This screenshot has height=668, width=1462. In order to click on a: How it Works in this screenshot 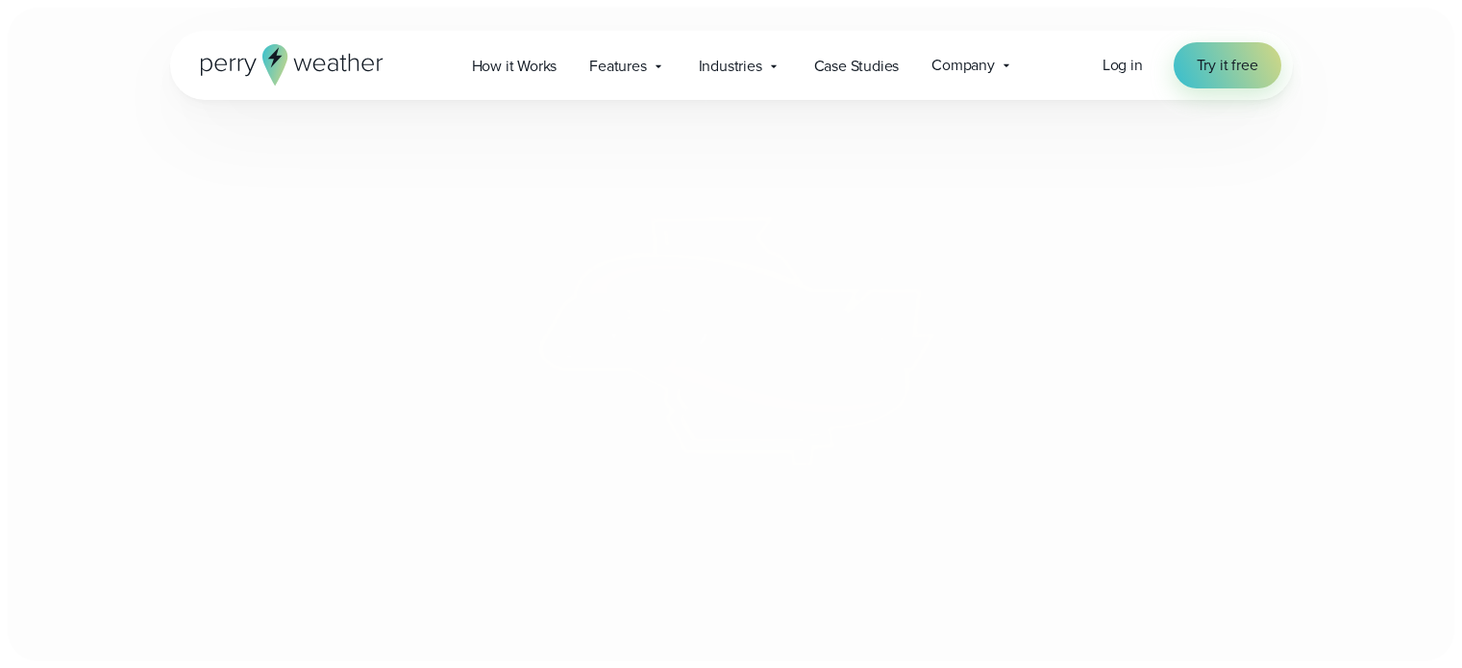, I will do `click(514, 65)`.